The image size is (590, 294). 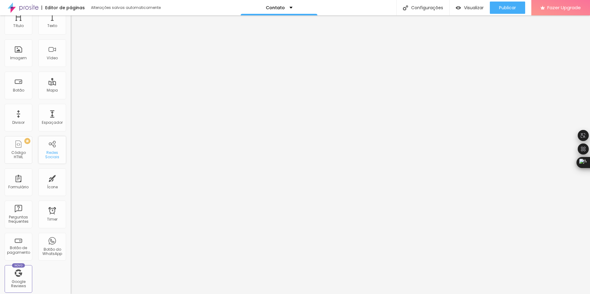 What do you see at coordinates (18, 26) in the screenshot?
I see `div: Título` at bounding box center [18, 26].